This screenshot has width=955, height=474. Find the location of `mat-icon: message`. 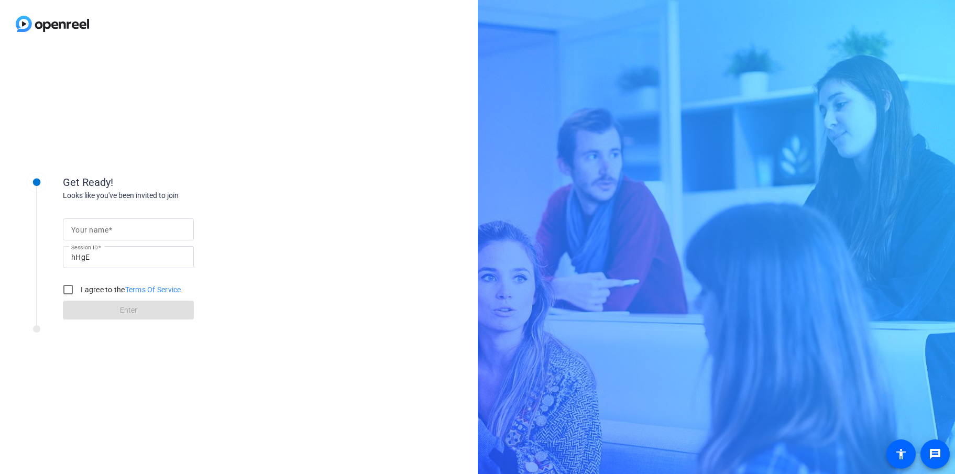

mat-icon: message is located at coordinates (935, 454).